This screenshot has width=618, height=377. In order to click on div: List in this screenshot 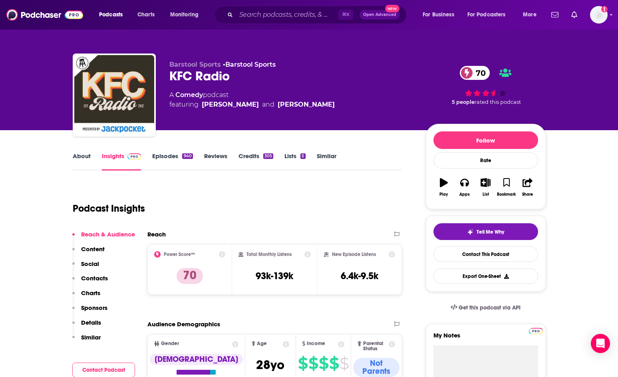, I will do `click(485, 194)`.